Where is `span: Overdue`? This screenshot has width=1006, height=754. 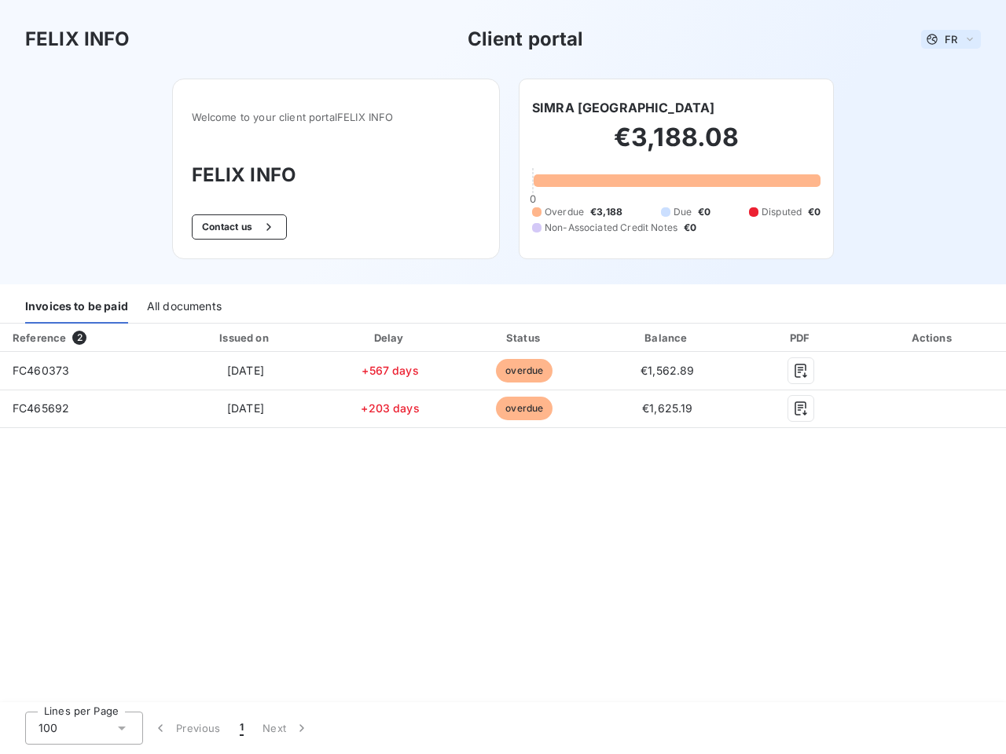 span: Overdue is located at coordinates (564, 212).